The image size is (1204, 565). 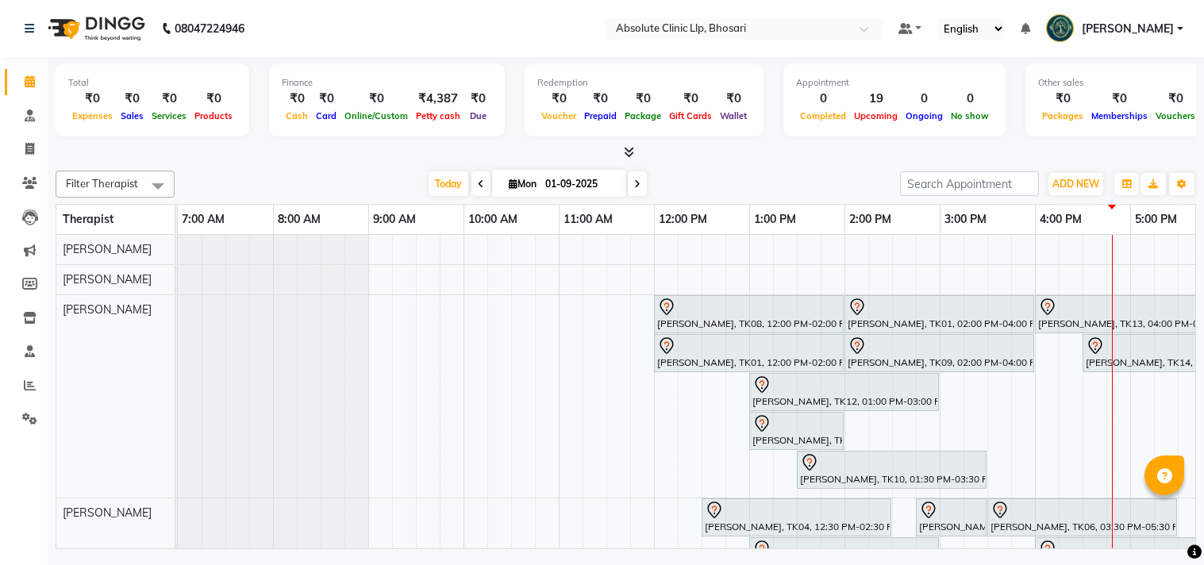 What do you see at coordinates (600, 116) in the screenshot?
I see `span: Prepaid` at bounding box center [600, 116].